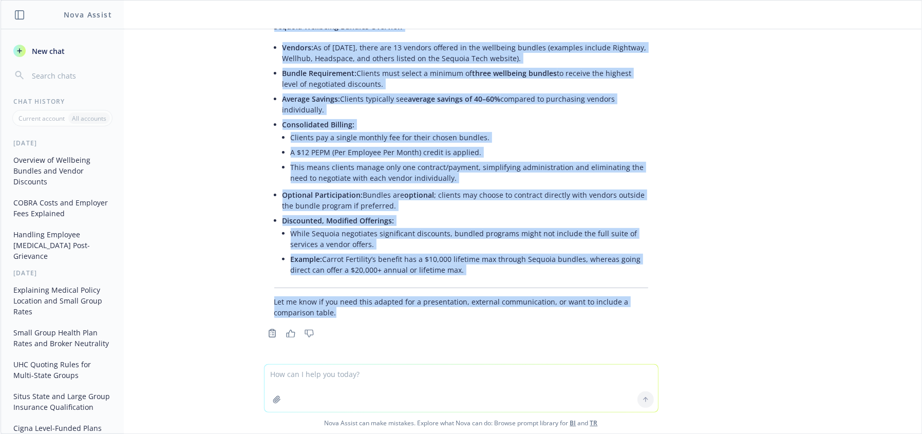 This screenshot has height=434, width=922. What do you see at coordinates (465, 79) in the screenshot?
I see `li: Clients must select a minimum of to receive the highest level of negotiated discounts.` at bounding box center [465, 79].